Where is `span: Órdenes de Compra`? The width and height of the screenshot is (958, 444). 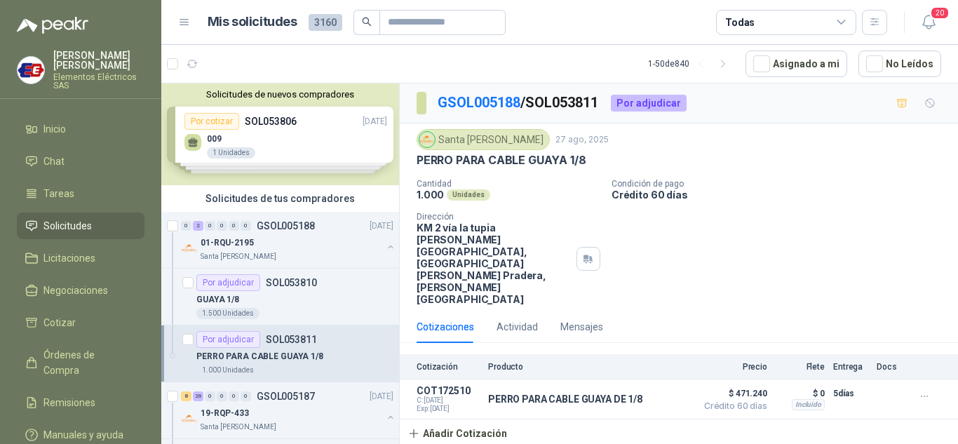 span: Órdenes de Compra is located at coordinates (87, 363).